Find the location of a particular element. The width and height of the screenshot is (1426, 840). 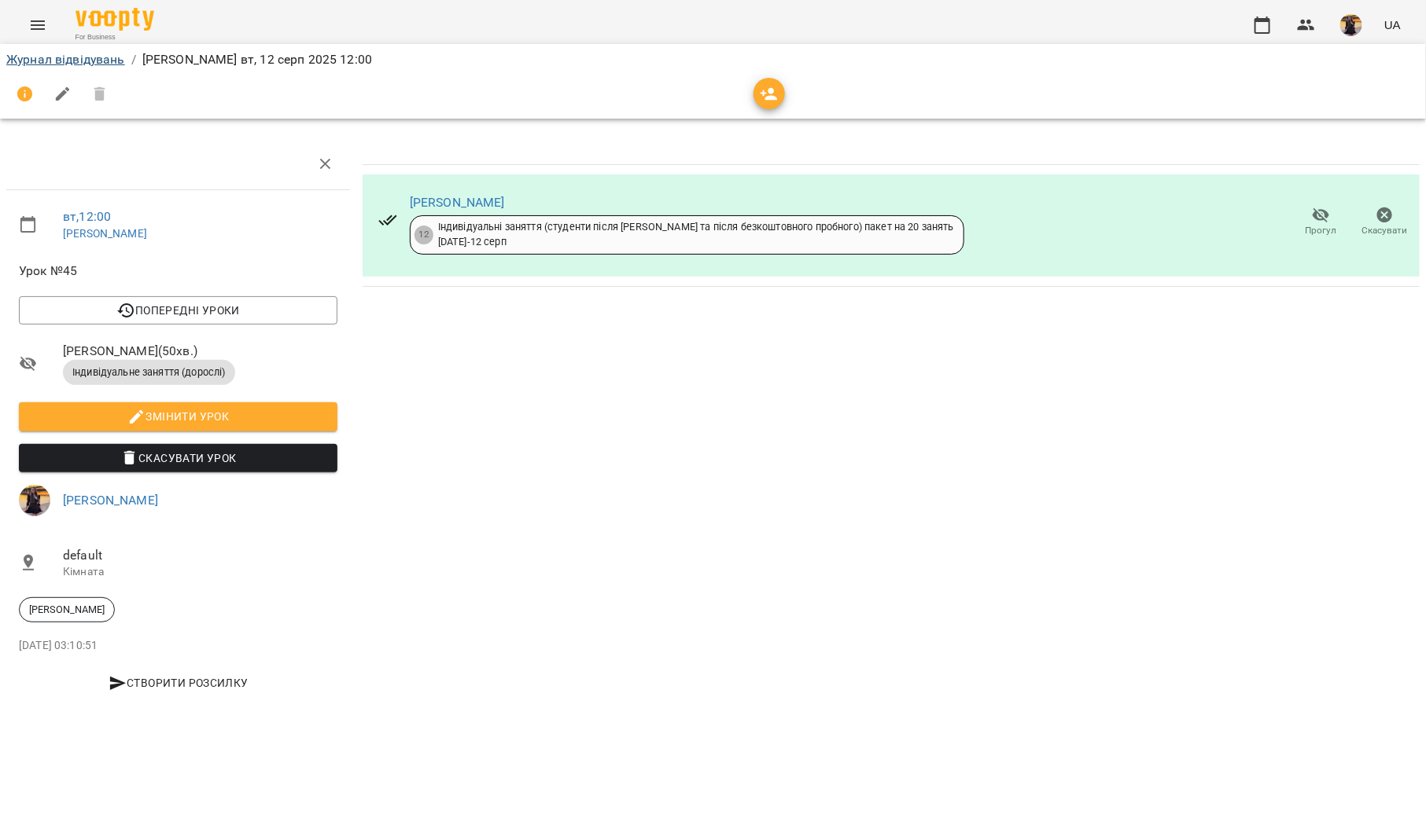

span: Індивідуальне заняття (дорослі) is located at coordinates (149, 372).